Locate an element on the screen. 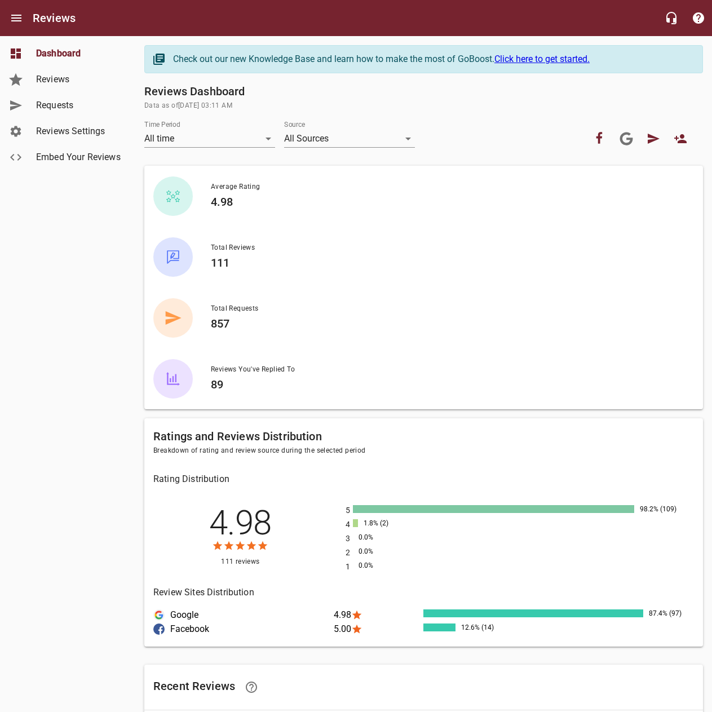 This screenshot has width=712, height=712. div: 98.2% (109) is located at coordinates (663, 509).